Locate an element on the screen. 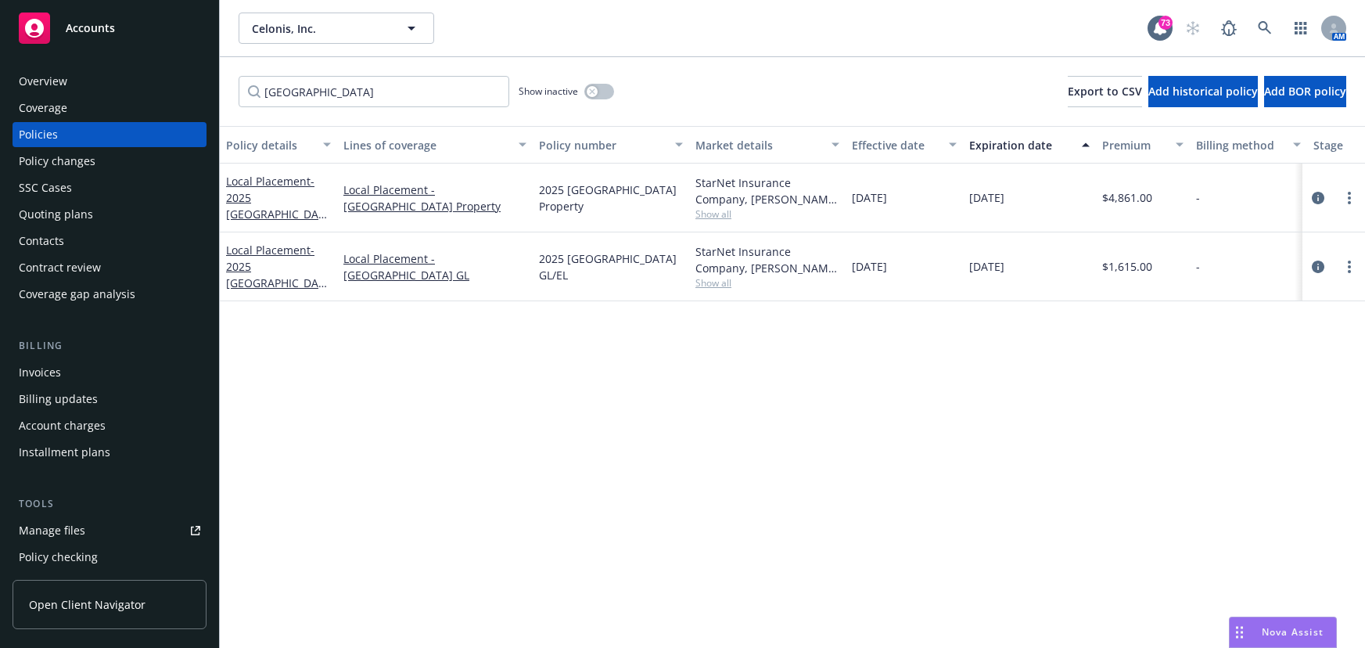 This screenshot has width=1365, height=648. div: Account charges is located at coordinates (62, 426).